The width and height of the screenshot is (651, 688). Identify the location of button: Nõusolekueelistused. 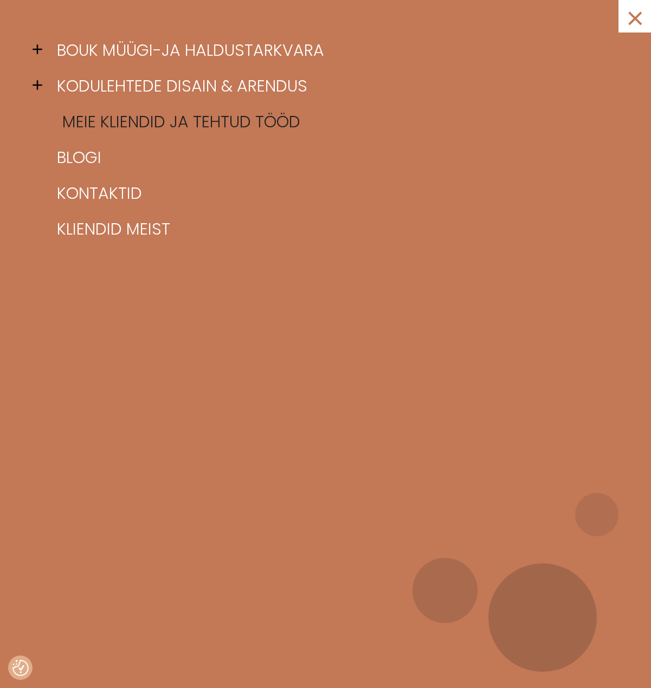
(21, 668).